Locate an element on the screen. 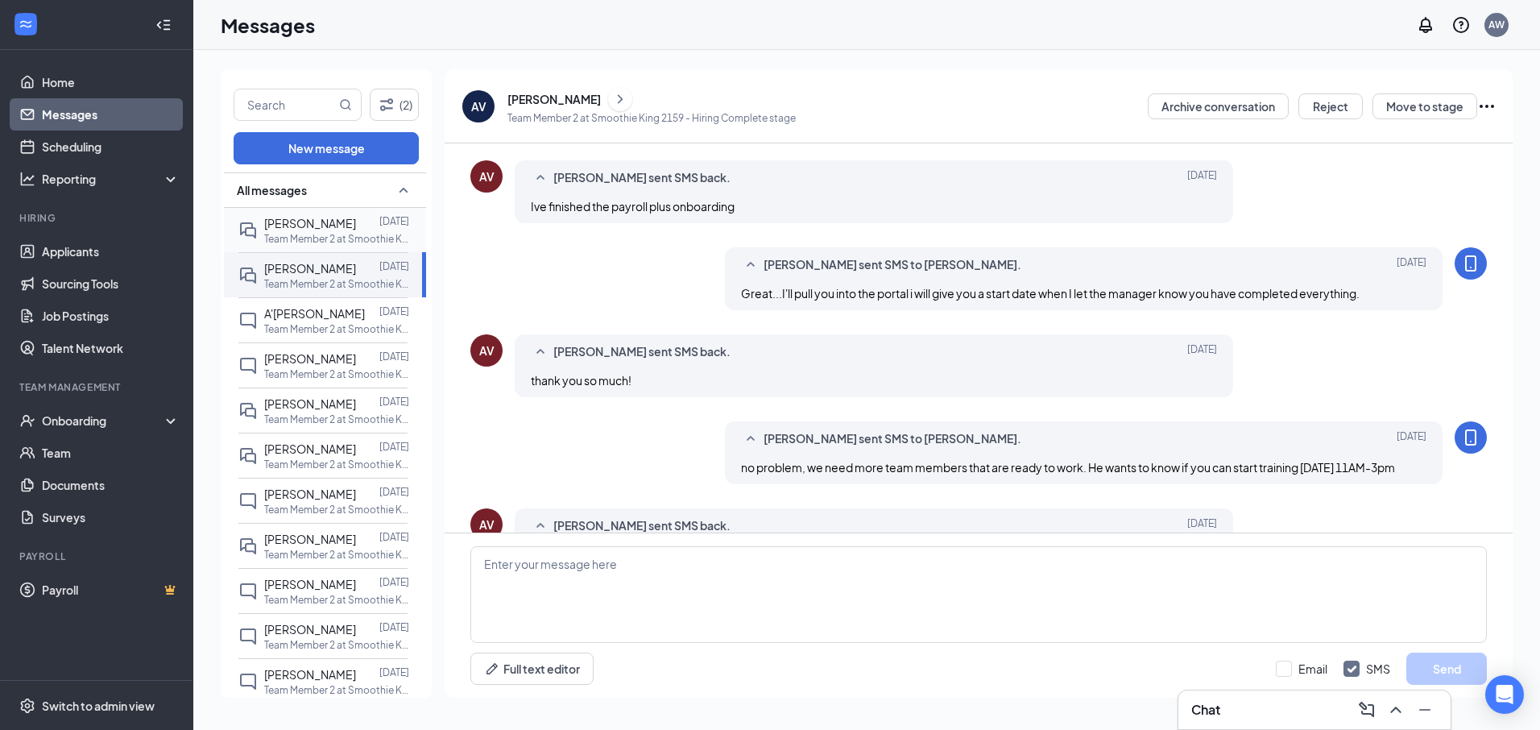 This screenshot has width=1540, height=730. a: Applicants is located at coordinates (110, 251).